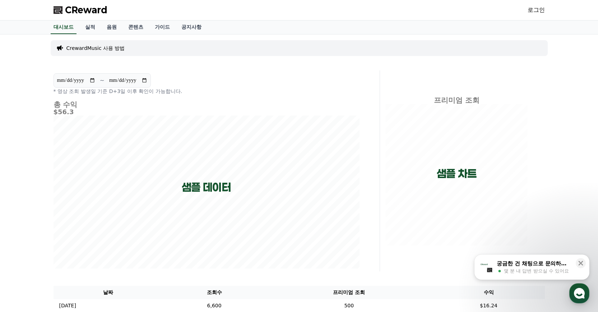 The image size is (598, 312). I want to click on th: 프리미엄 조회, so click(349, 292).